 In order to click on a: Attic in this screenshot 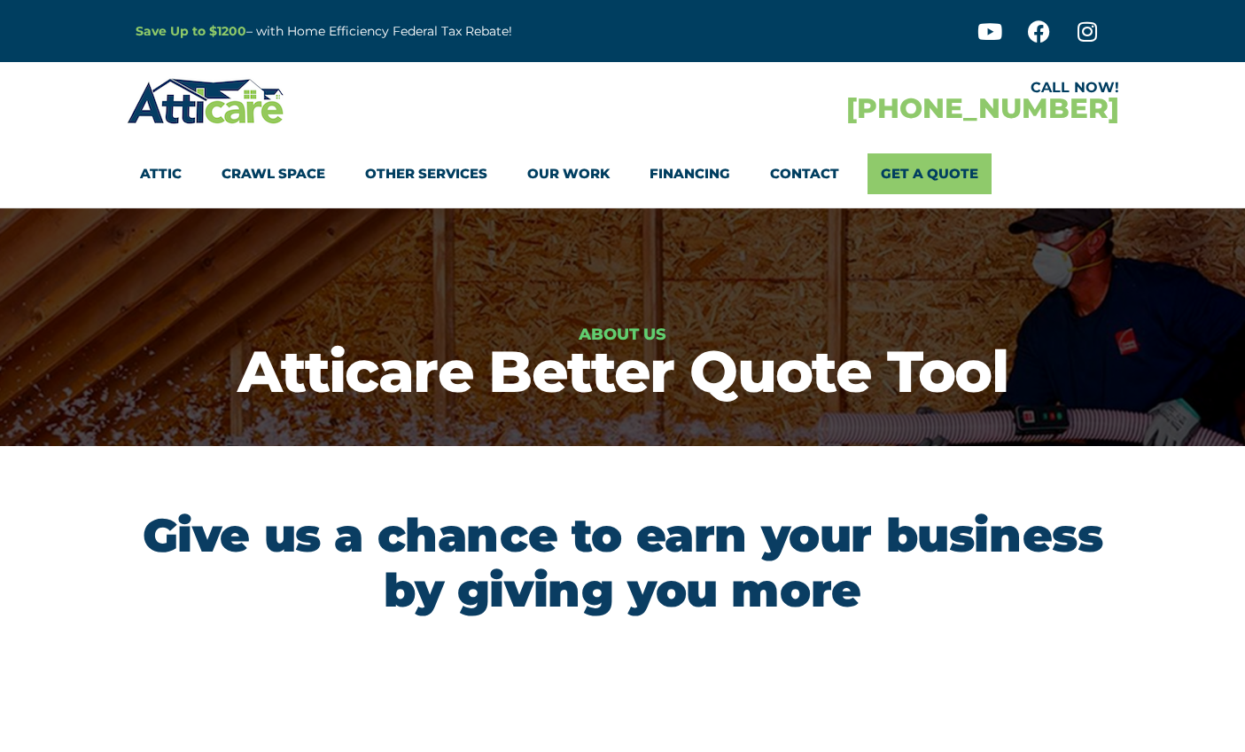, I will do `click(160, 174)`.